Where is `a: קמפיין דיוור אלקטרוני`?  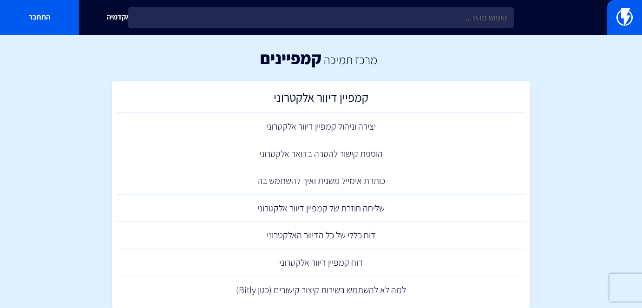
a: קמפיין דיוור אלקטרוני is located at coordinates (321, 99).